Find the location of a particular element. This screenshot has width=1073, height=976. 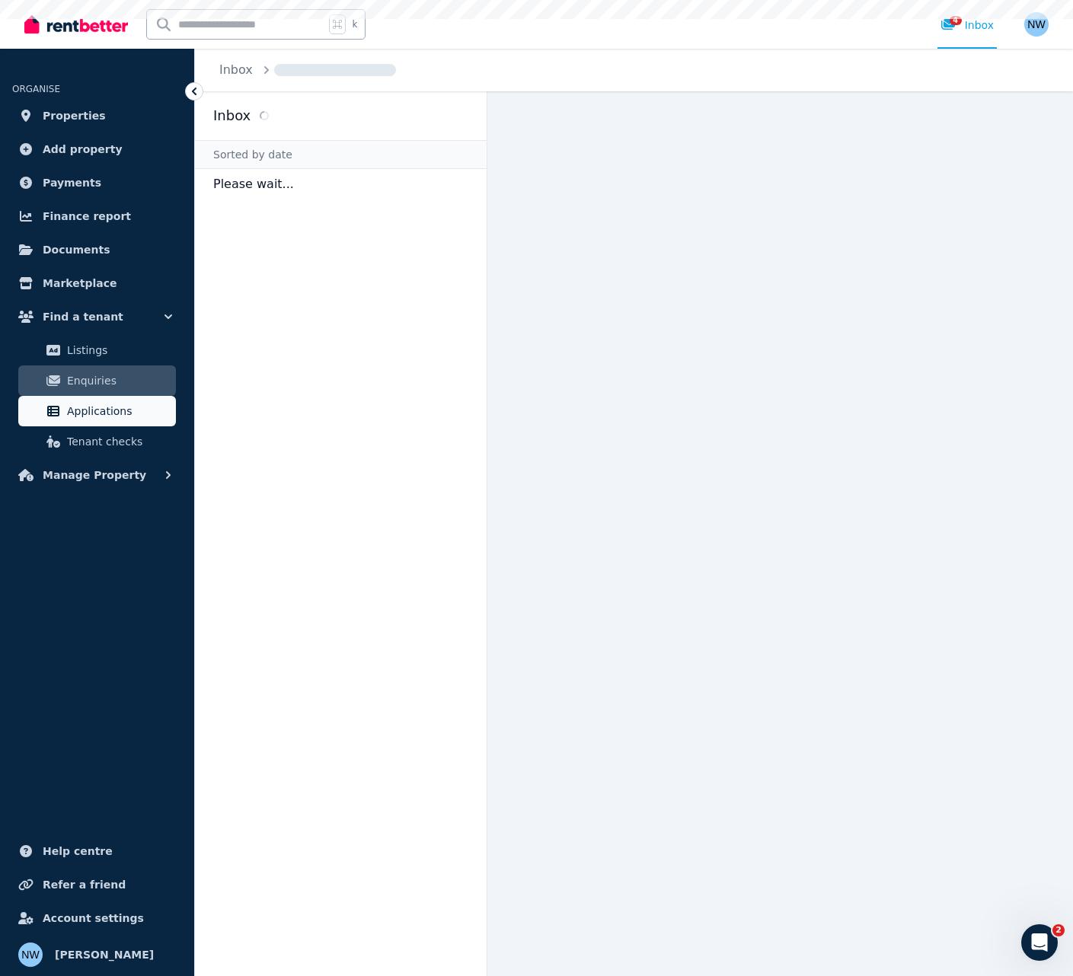

div: Inbox is located at coordinates (967, 25).